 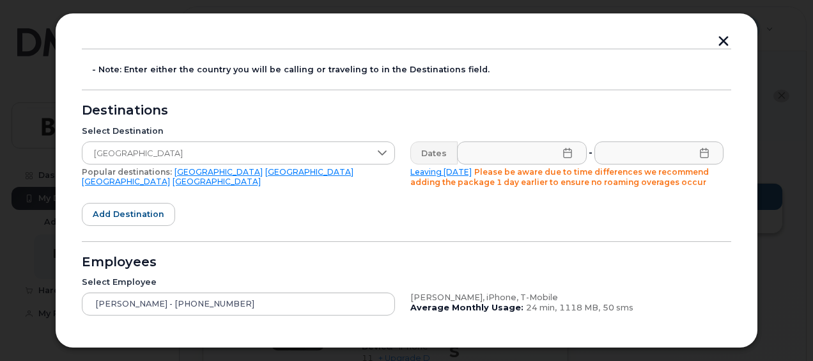 What do you see at coordinates (238, 282) in the screenshot?
I see `div: Select Employee` at bounding box center [238, 282].